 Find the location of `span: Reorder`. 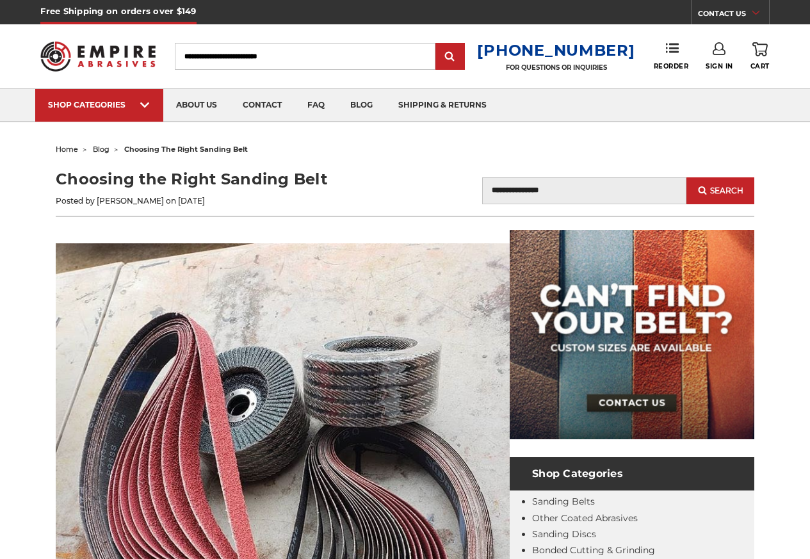

span: Reorder is located at coordinates (671, 66).